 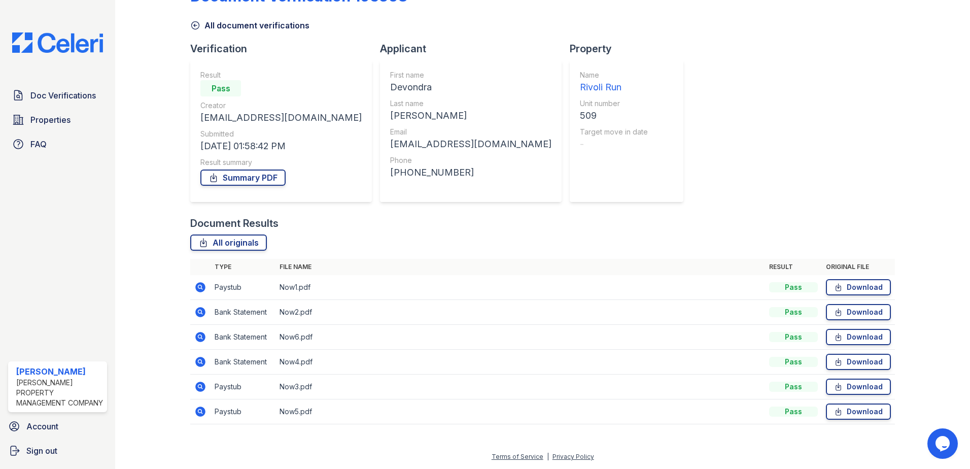 What do you see at coordinates (250, 25) in the screenshot?
I see `a: All document verifications` at bounding box center [250, 25].